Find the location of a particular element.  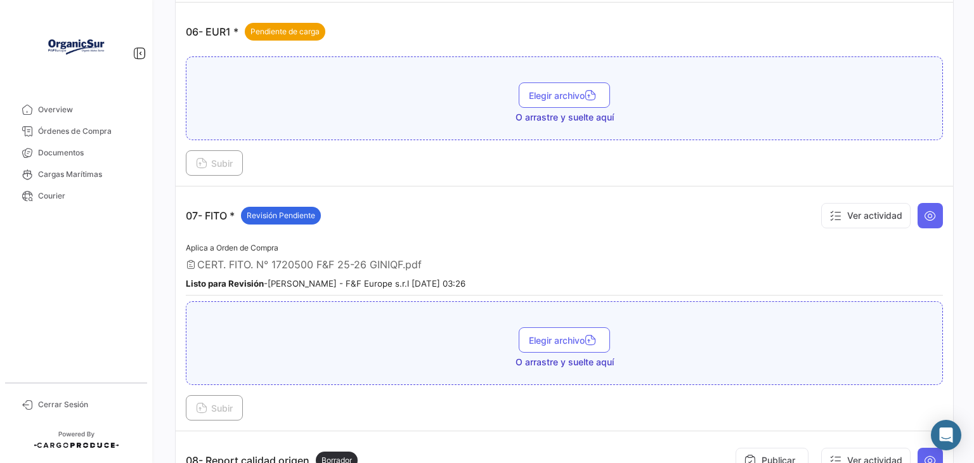

a: Órdenes de Compra is located at coordinates (76, 131).